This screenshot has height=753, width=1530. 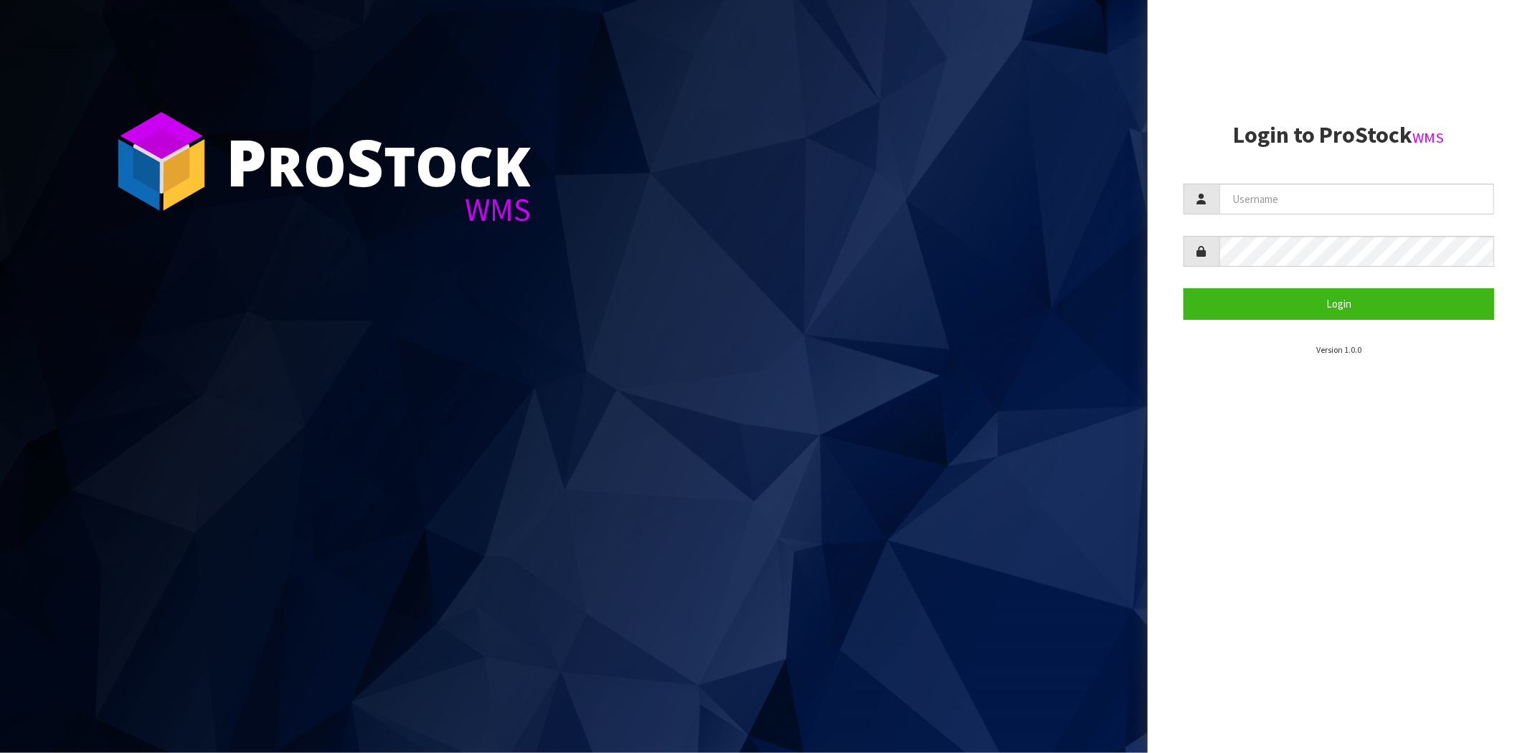 I want to click on img: ProStock Cube, so click(x=161, y=161).